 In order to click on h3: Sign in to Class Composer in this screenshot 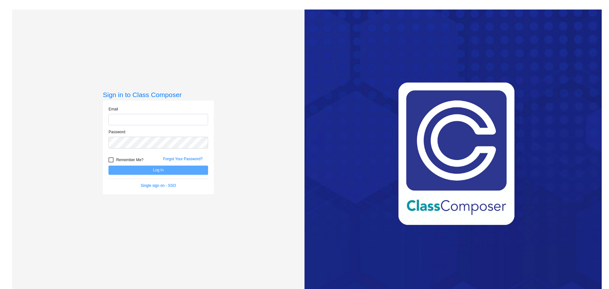, I will do `click(158, 94)`.